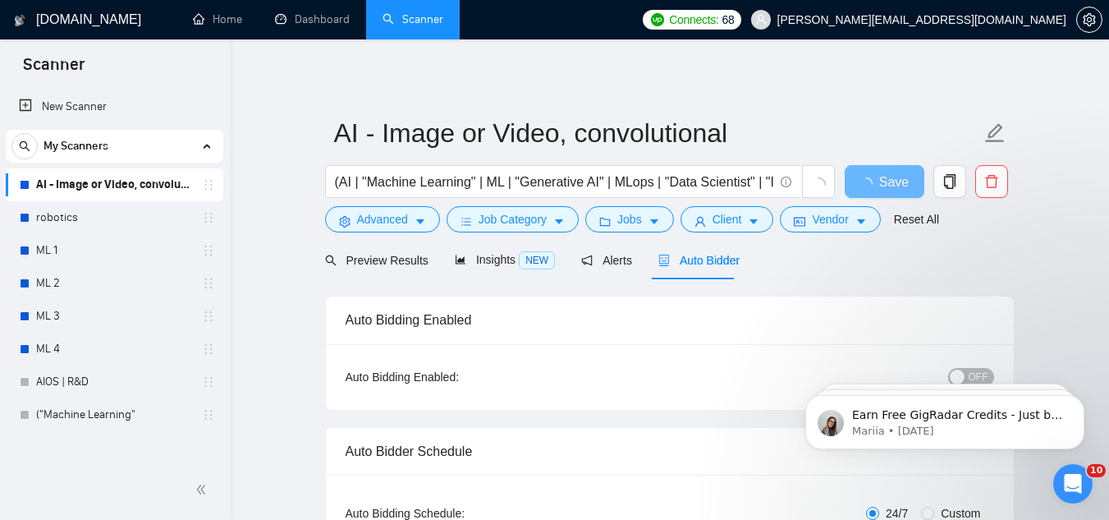 The image size is (1109, 520). What do you see at coordinates (995, 133) in the screenshot?
I see `span: edit` at bounding box center [995, 133].